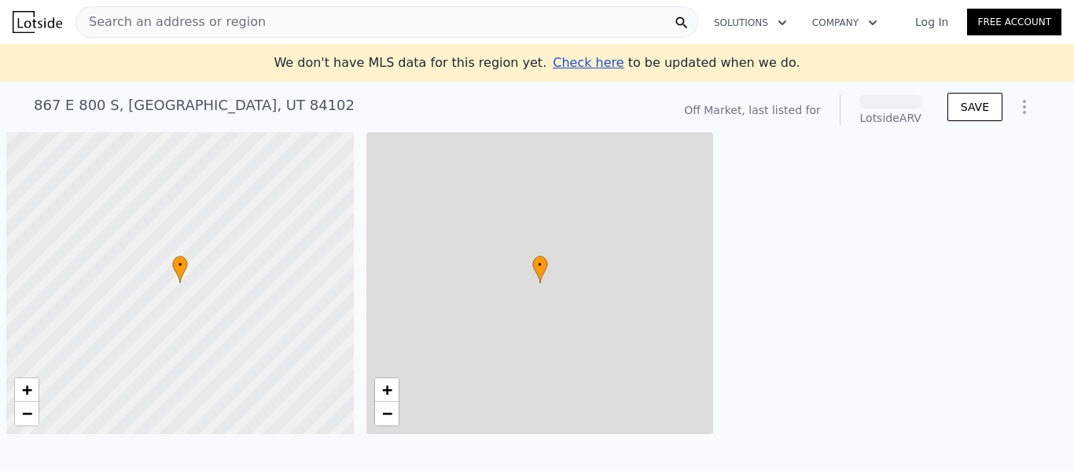 The width and height of the screenshot is (1074, 471). I want to click on img: Lotside, so click(37, 22).